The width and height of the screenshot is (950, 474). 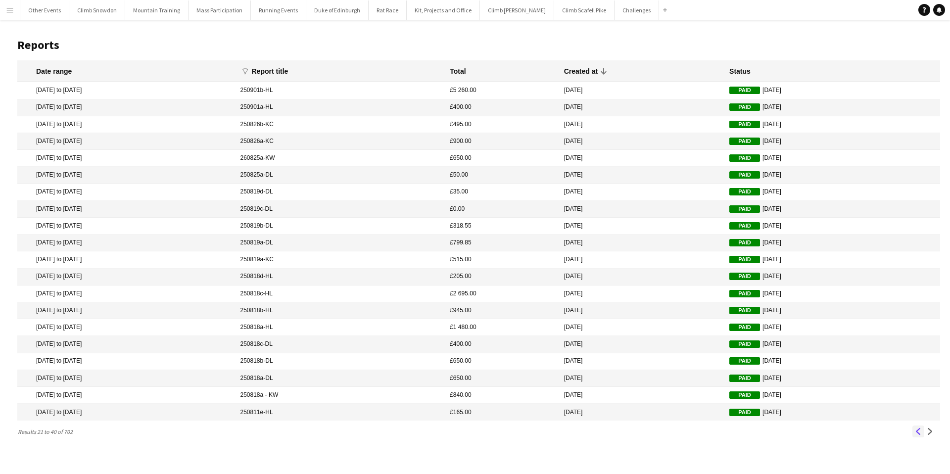 I want to click on mat-cell: 250818c-DL, so click(x=340, y=344).